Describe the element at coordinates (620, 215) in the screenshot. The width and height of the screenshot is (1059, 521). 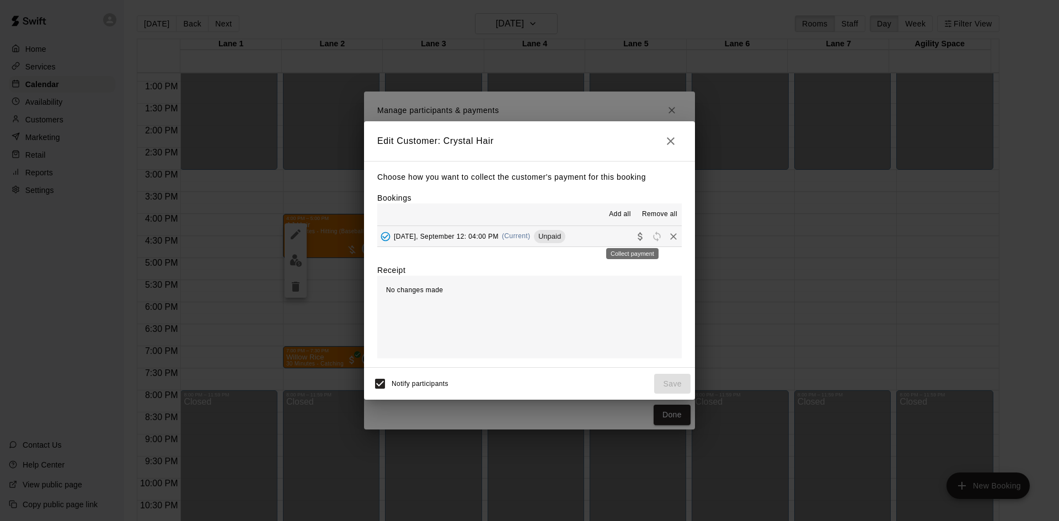
I see `span: Add all` at that location.